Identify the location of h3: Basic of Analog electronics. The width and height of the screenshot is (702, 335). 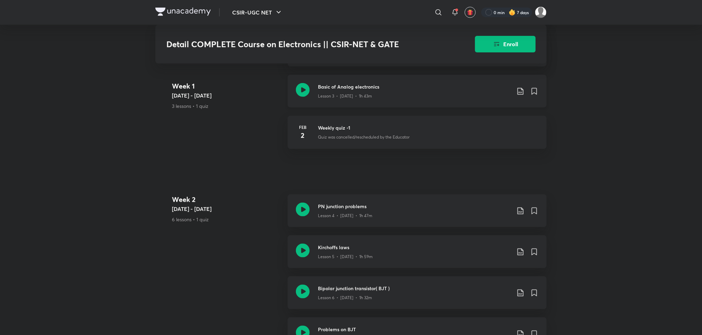
(414, 86).